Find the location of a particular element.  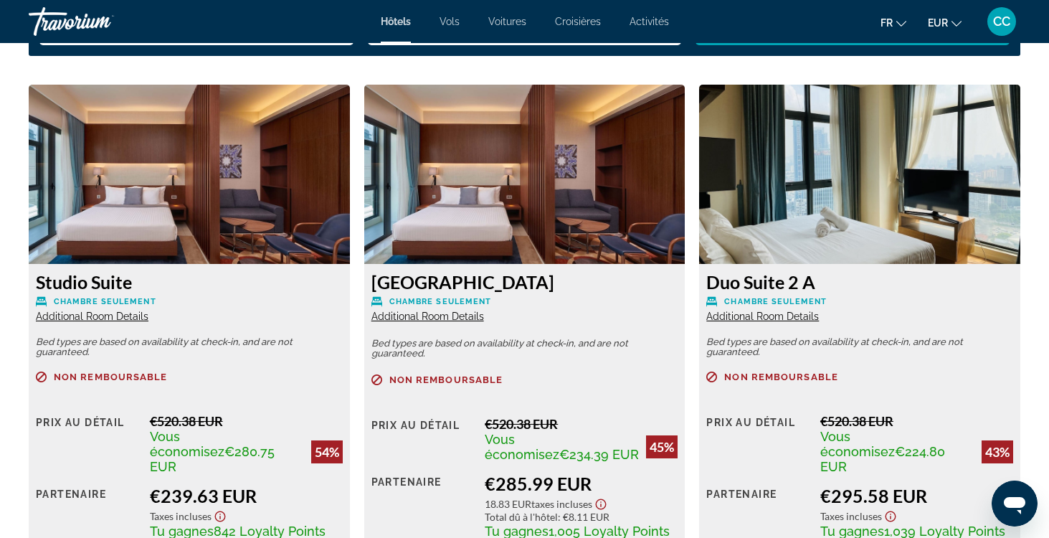

img: Studio Suite is located at coordinates (189, 174).